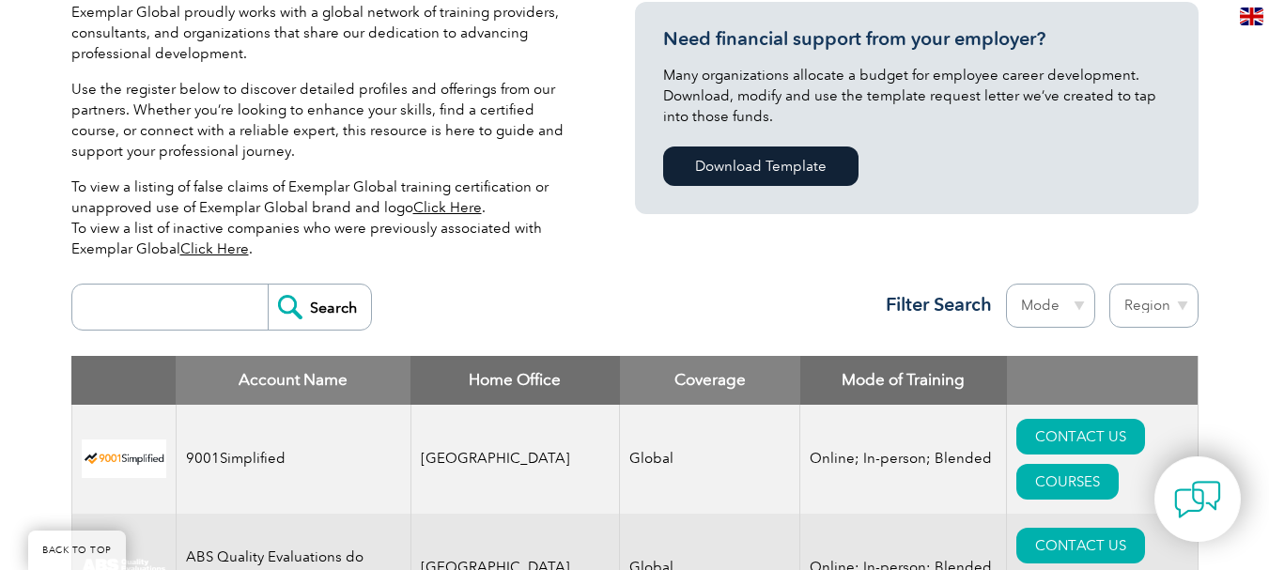  I want to click on td: Global, so click(710, 459).